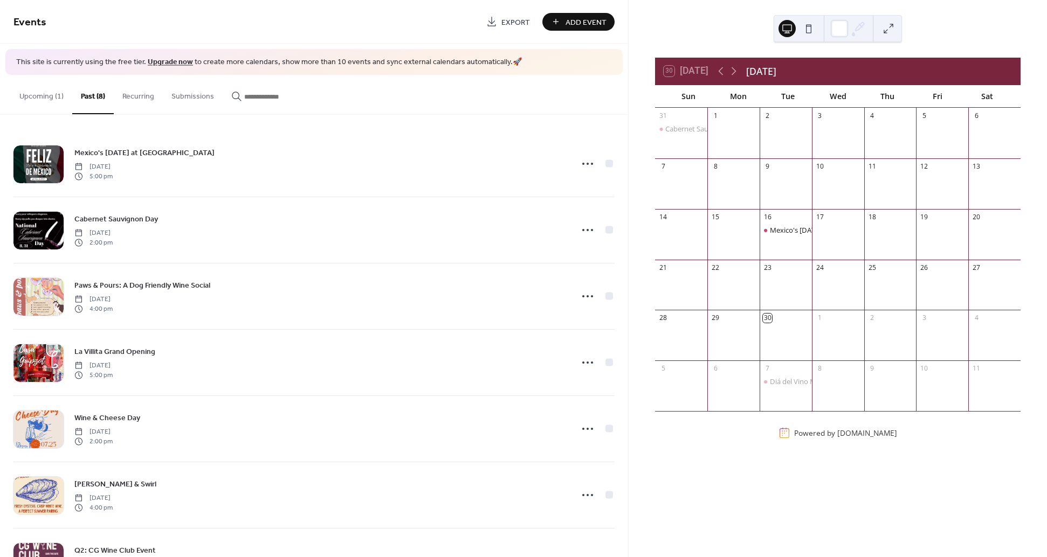  Describe the element at coordinates (663, 217) in the screenshot. I see `div: 14` at that location.